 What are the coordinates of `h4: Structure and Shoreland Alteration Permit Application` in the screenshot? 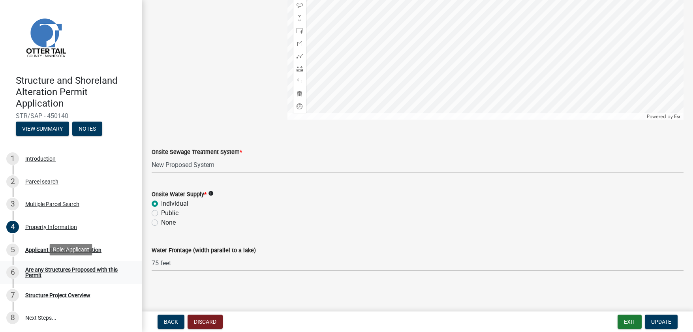 It's located at (76, 92).